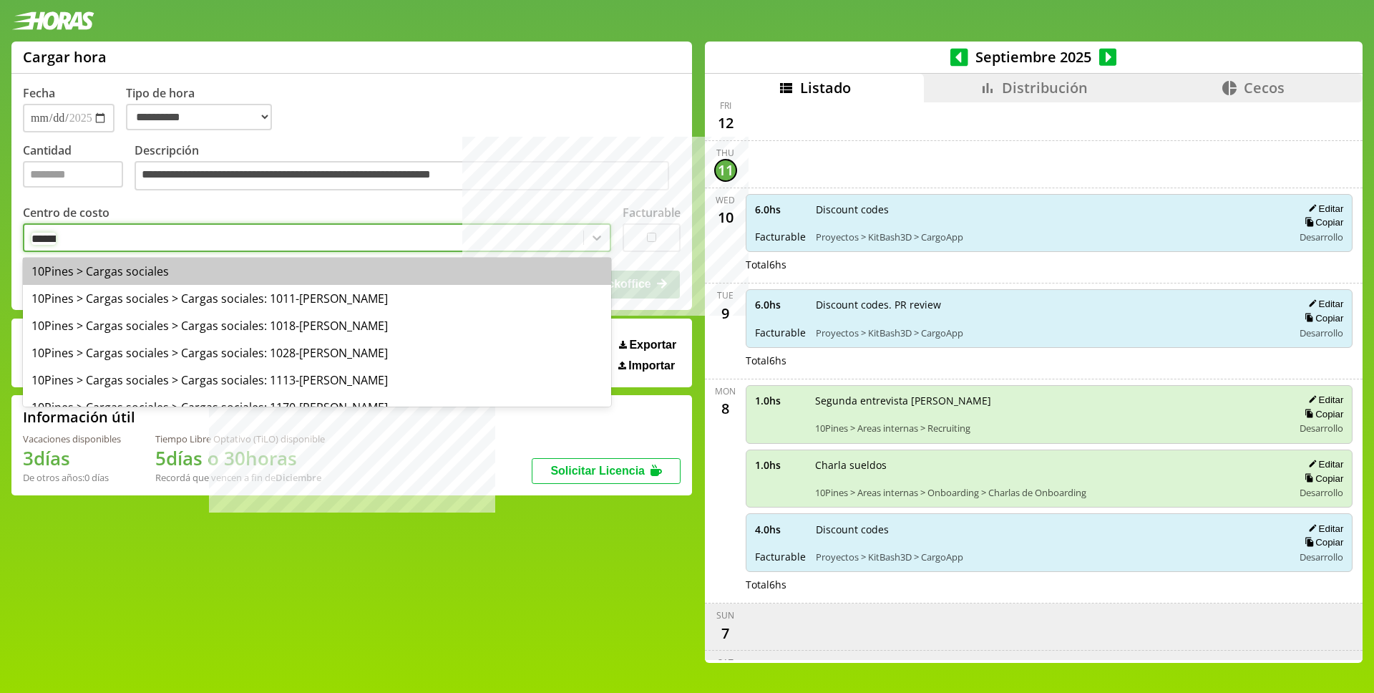 Image resolution: width=1374 pixels, height=693 pixels. I want to click on div: Tue, so click(725, 295).